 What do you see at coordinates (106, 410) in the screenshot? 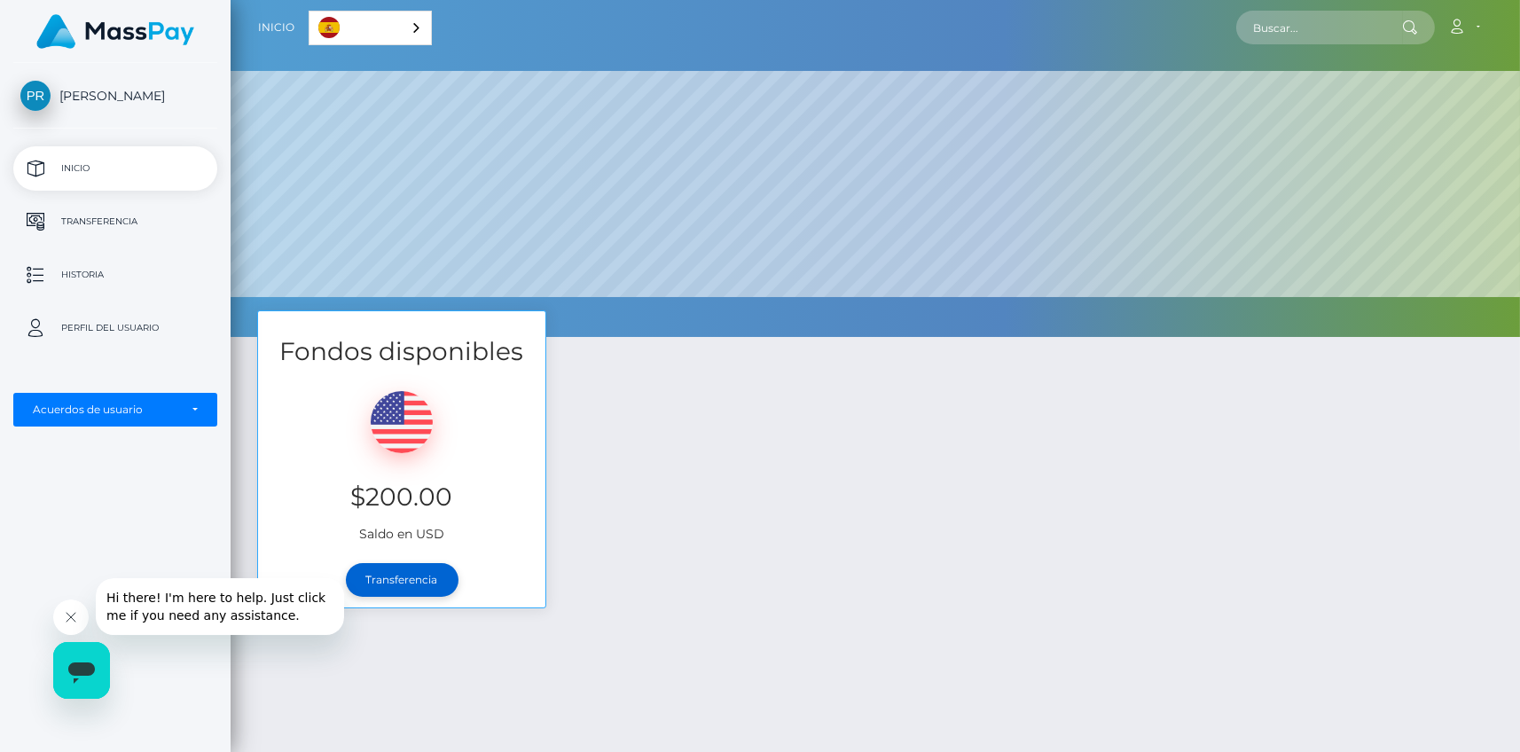
I see `div: Acuerdos de usuario` at bounding box center [106, 410].